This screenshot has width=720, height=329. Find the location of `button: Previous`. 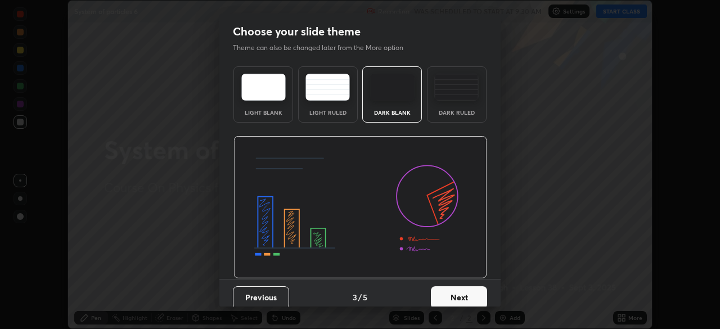

button: Previous is located at coordinates (261, 297).